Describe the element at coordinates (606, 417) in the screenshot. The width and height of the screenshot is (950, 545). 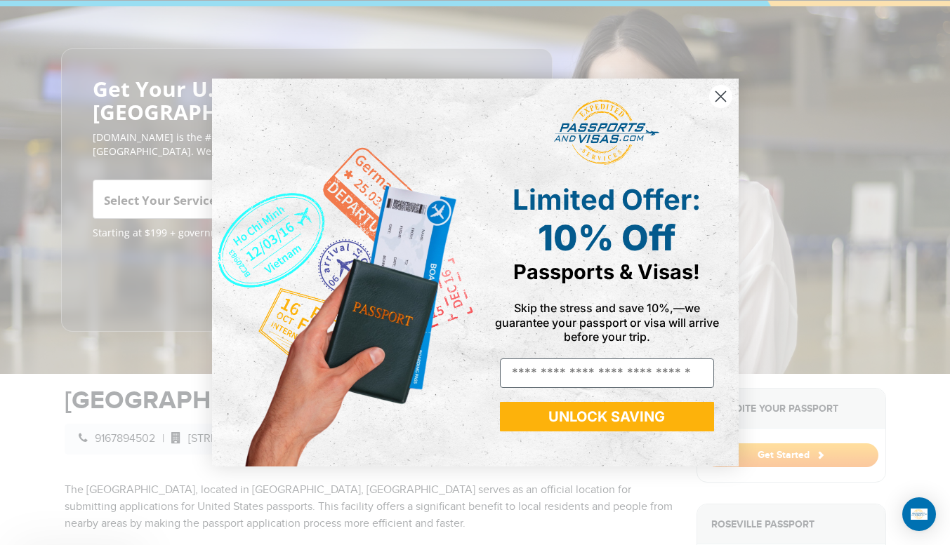
I see `button: UNLOCK SAVING` at that location.